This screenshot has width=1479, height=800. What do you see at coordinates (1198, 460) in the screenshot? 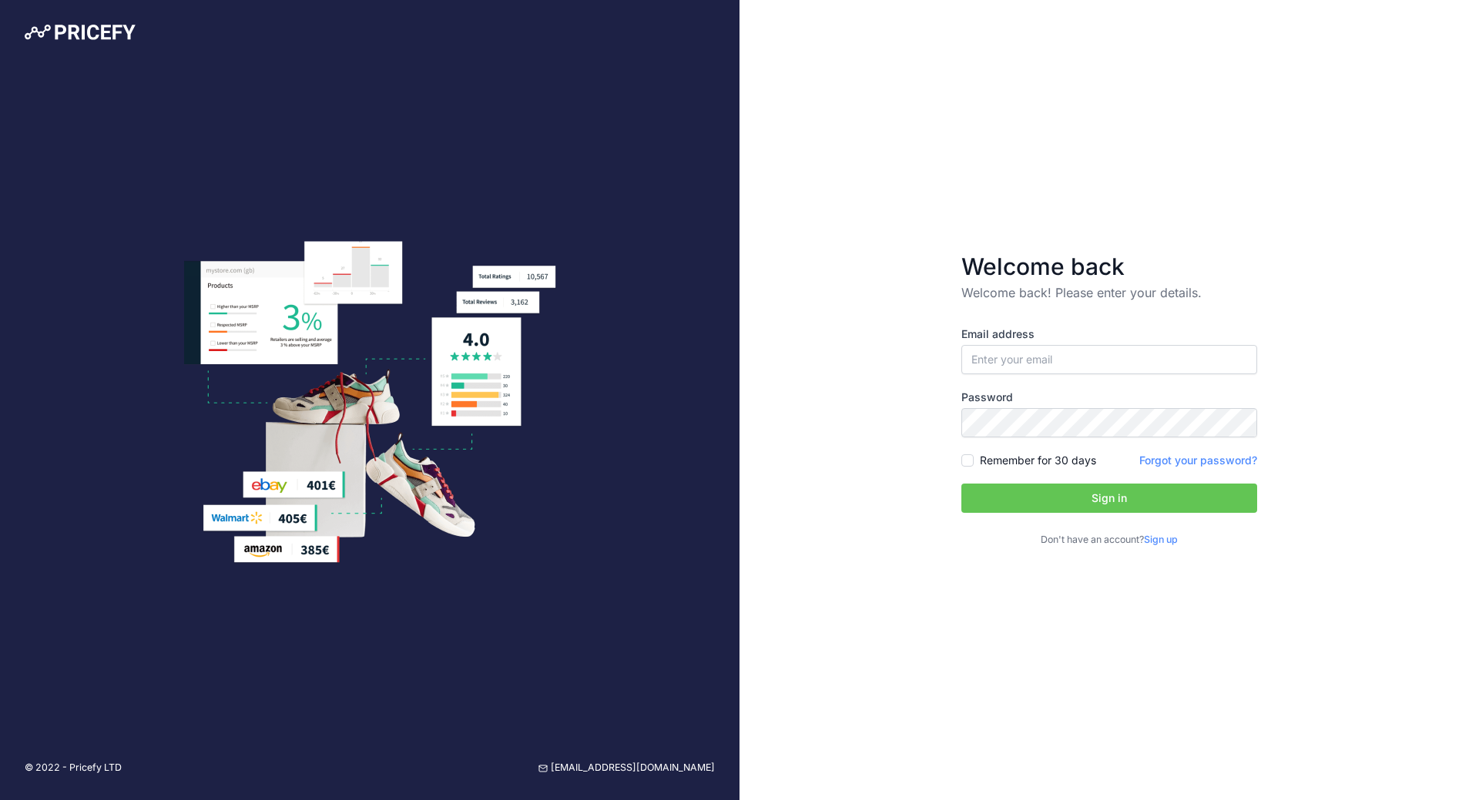
I see `a: Forgot your password?` at bounding box center [1198, 460].